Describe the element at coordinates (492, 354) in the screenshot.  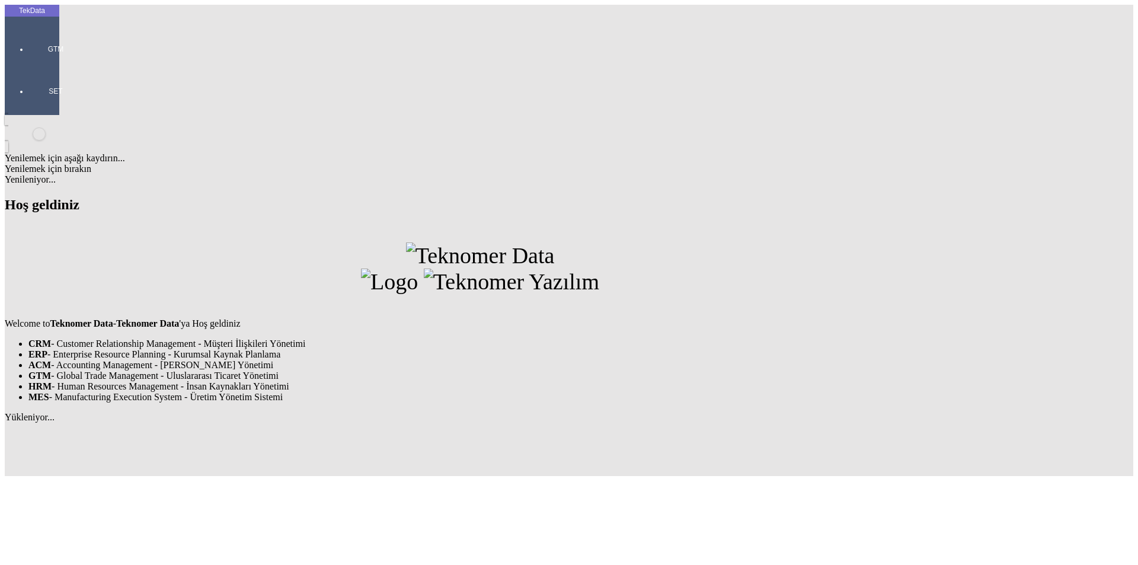
I see `li: - Enterprise Resource Planning - Kurumsal Kaynak Planlama` at that location.